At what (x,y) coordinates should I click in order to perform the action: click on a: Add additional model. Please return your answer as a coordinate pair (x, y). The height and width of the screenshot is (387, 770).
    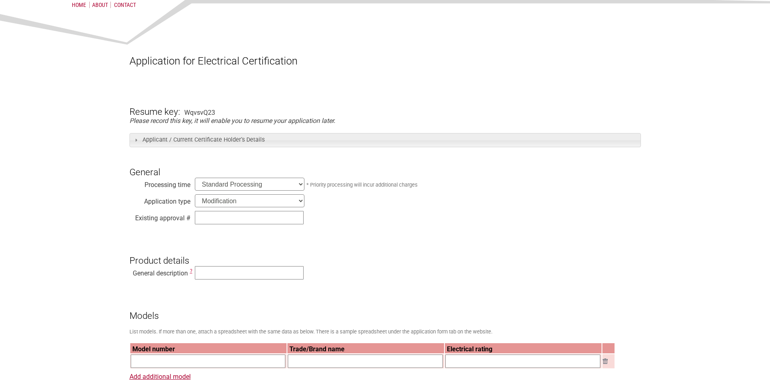
    Looking at the image, I should click on (160, 377).